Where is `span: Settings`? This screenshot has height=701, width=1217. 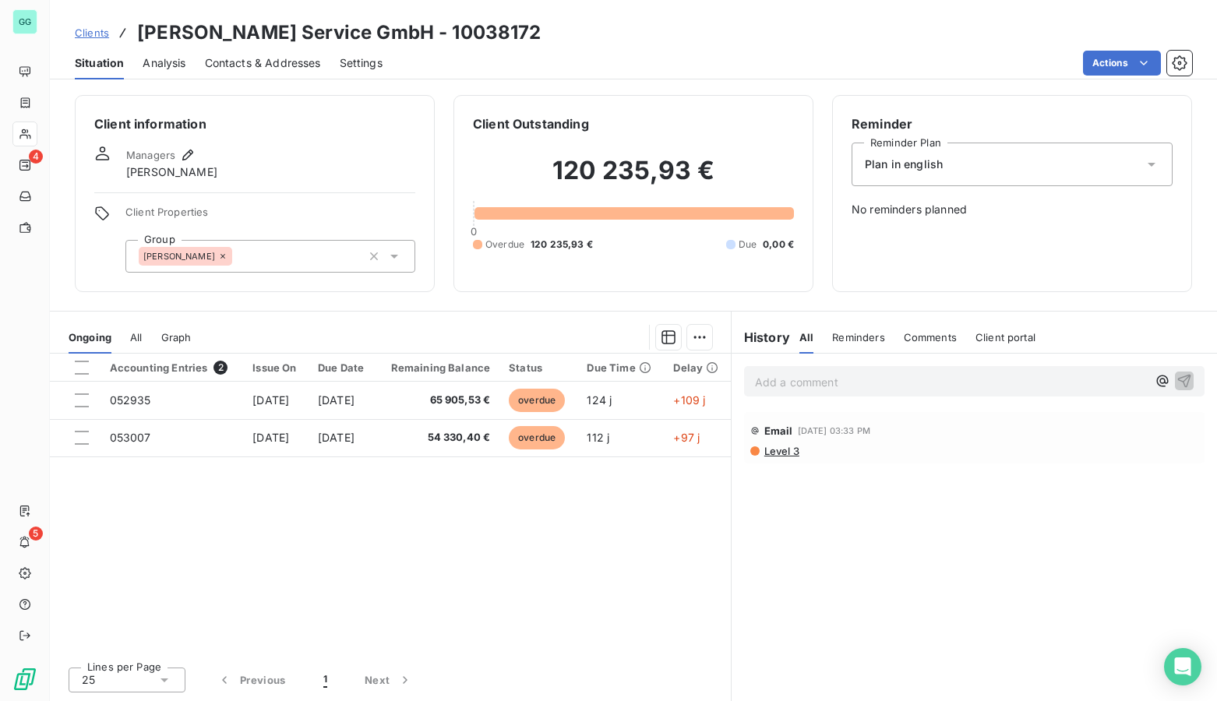
span: Settings is located at coordinates (361, 63).